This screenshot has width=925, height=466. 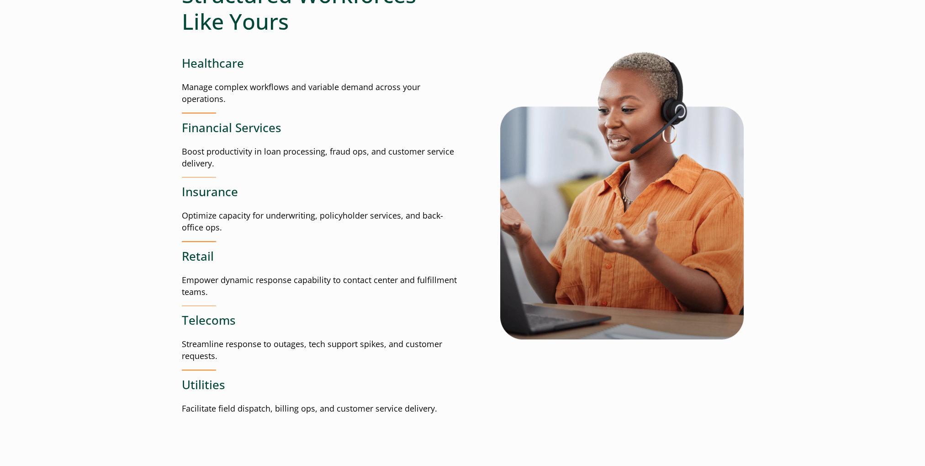 I want to click on p: Optimize capacity for underwriting, policyholder services, and back-office ops., so click(x=322, y=222).